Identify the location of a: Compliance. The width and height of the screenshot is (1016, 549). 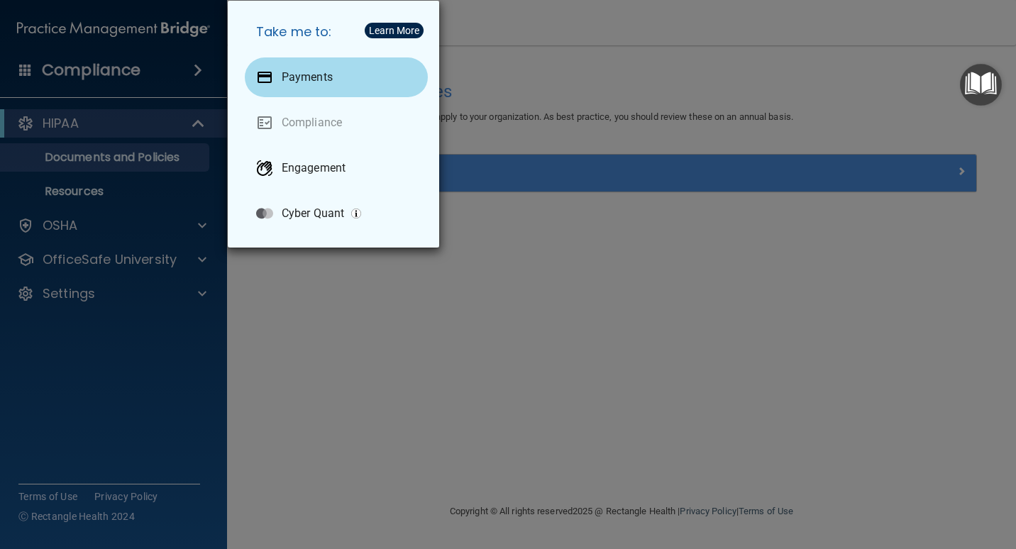
(336, 123).